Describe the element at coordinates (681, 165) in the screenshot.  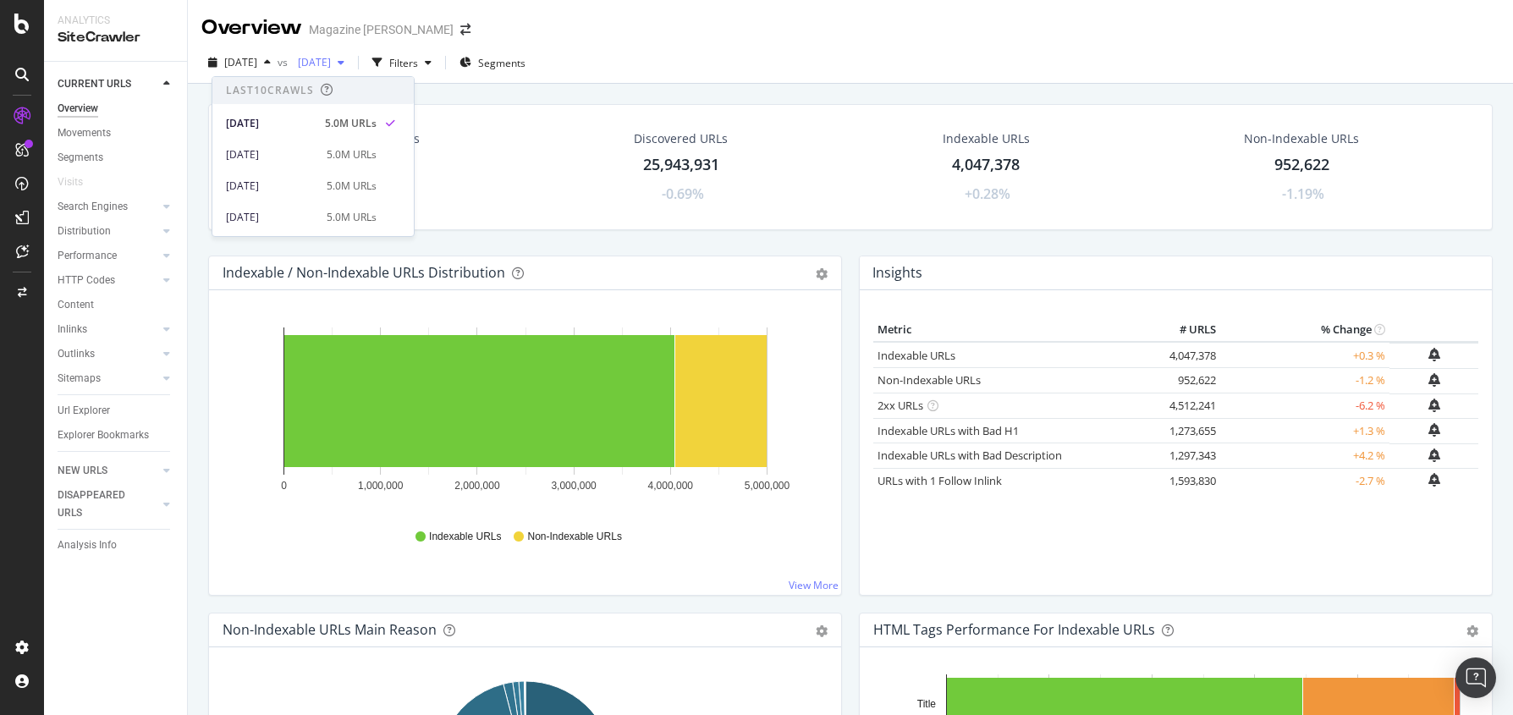
I see `div: 25,943,931` at that location.